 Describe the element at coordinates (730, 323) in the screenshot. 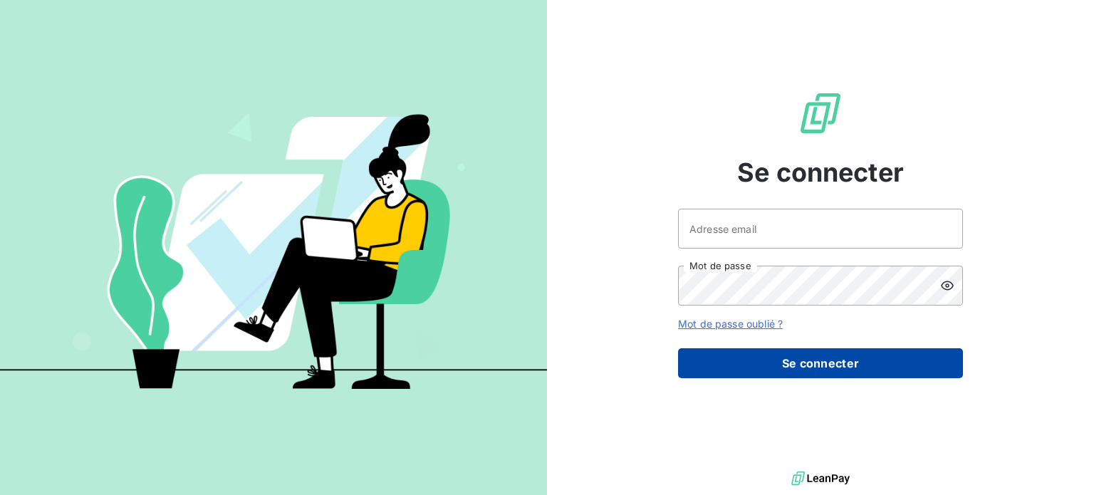

I see `a: Mot de passe oublié ?` at that location.